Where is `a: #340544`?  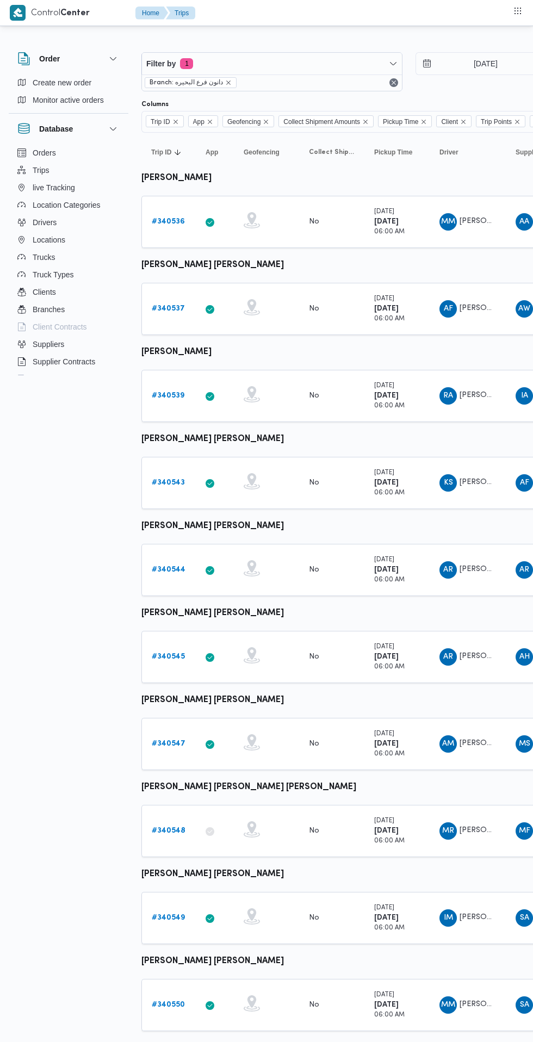 a: #340544 is located at coordinates (169, 570).